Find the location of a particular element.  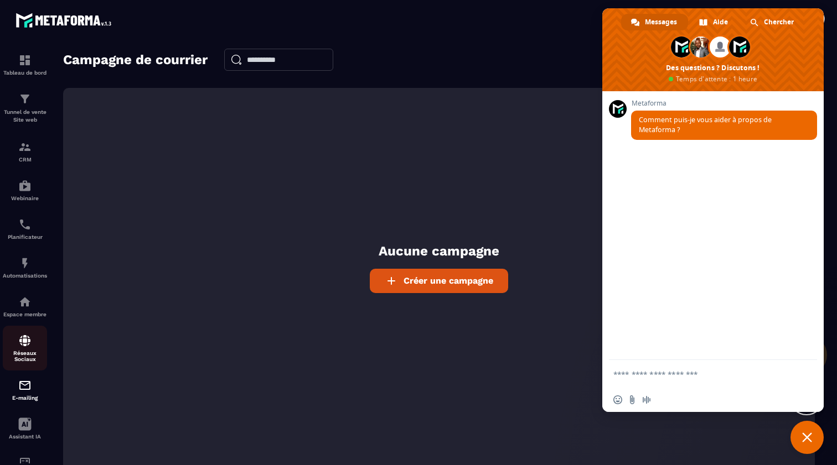

a: social-networksocial-networkRéseaux Sociaux is located at coordinates (25, 348).